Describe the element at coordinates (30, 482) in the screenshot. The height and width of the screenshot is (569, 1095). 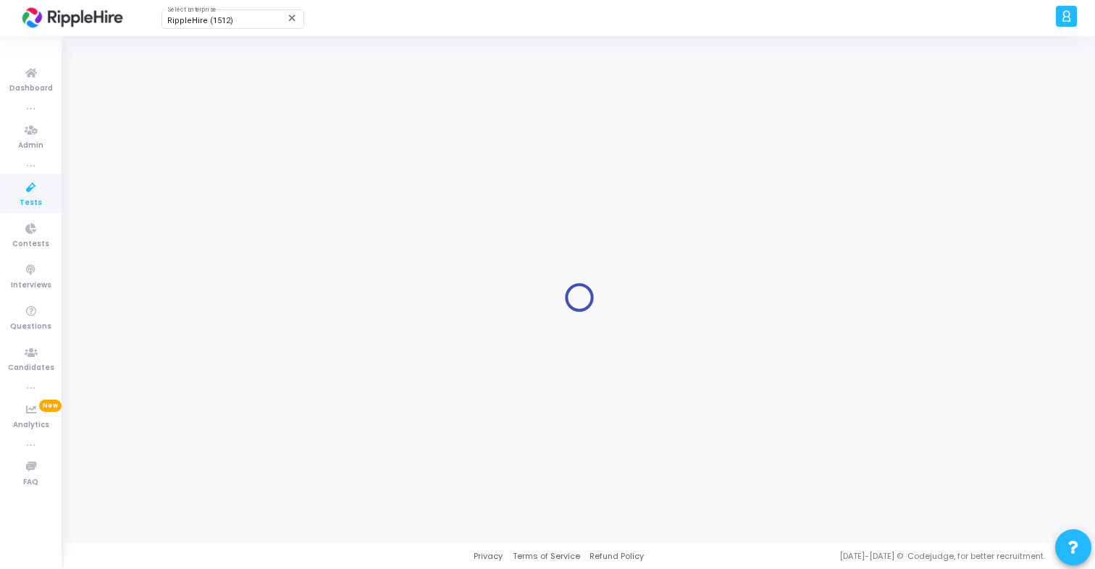
I see `span: FAQ` at that location.